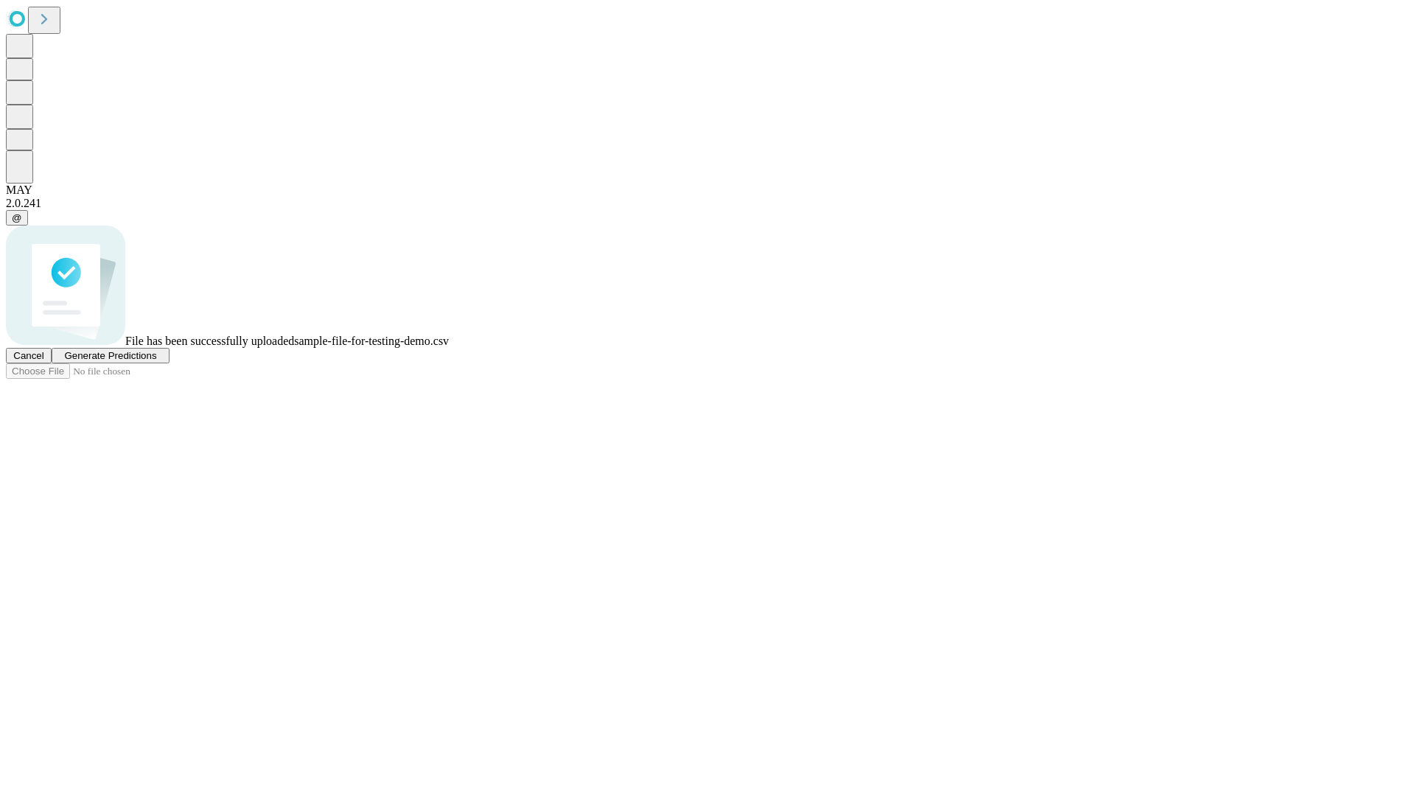 The height and width of the screenshot is (796, 1415). What do you see at coordinates (707, 203) in the screenshot?
I see `div: 2.0.241` at bounding box center [707, 203].